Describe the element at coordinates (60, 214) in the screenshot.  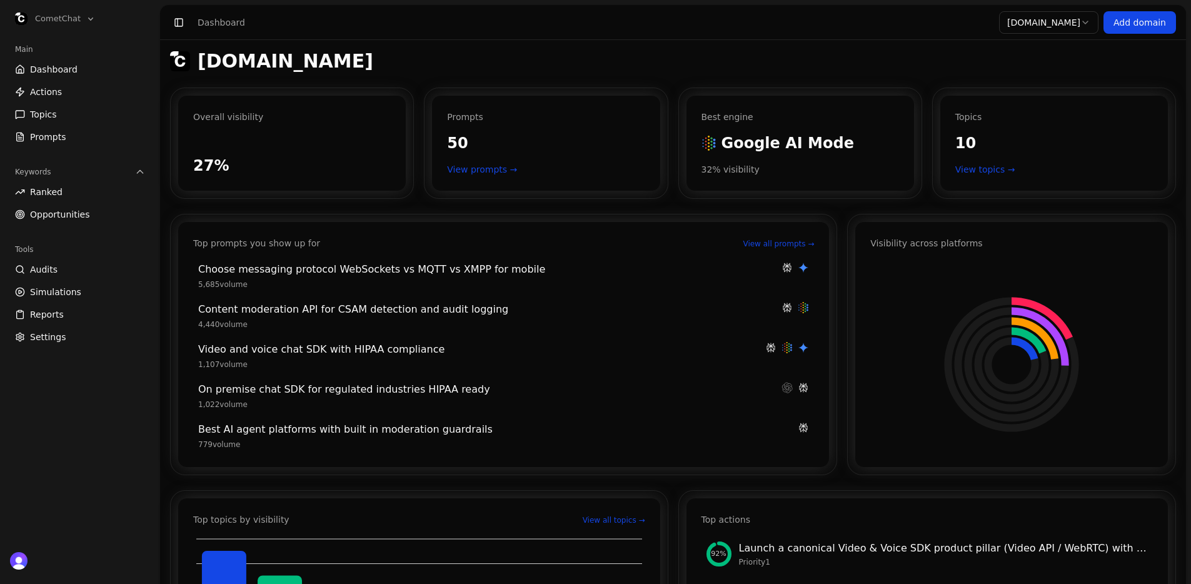
I see `span: Opportunities` at that location.